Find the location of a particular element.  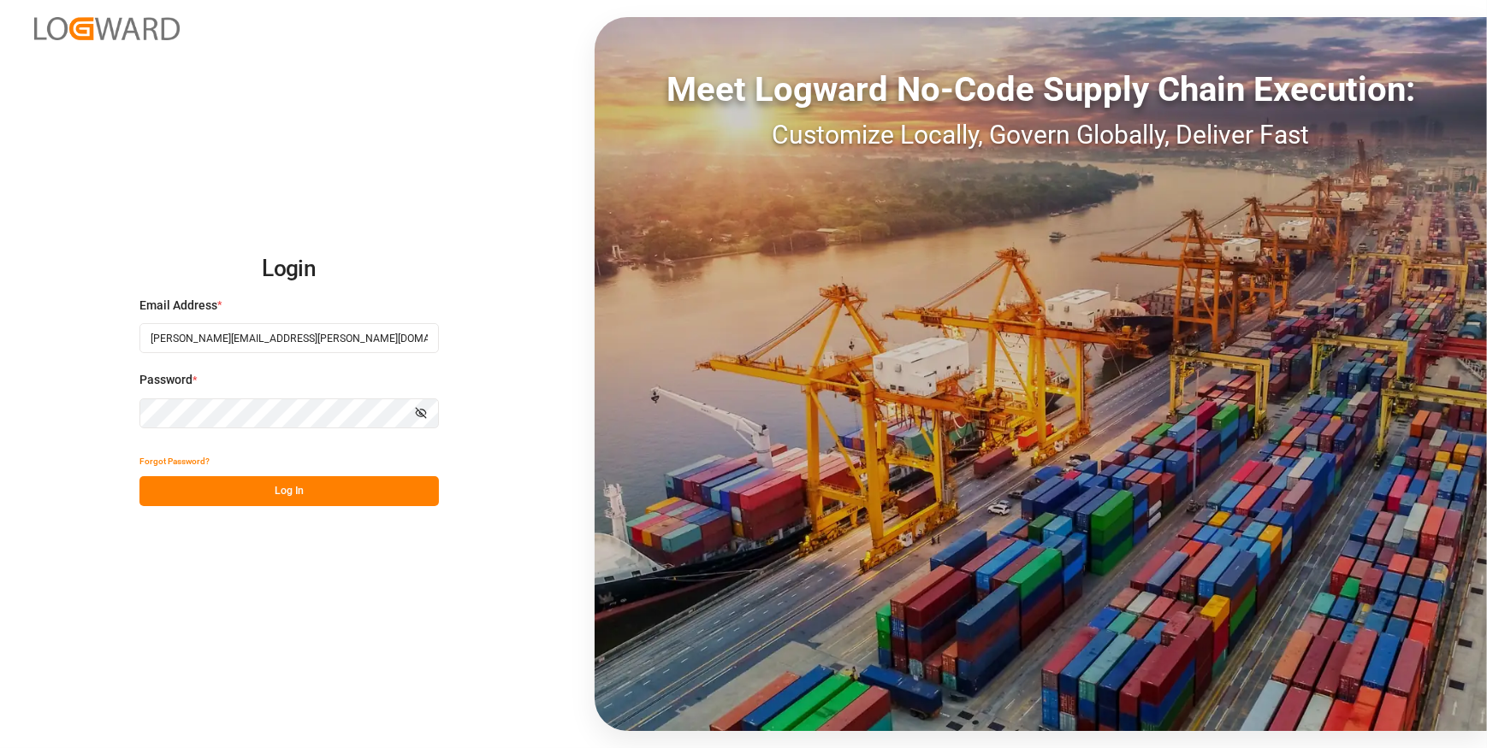

img: Logward_new_orange.png is located at coordinates (107, 28).